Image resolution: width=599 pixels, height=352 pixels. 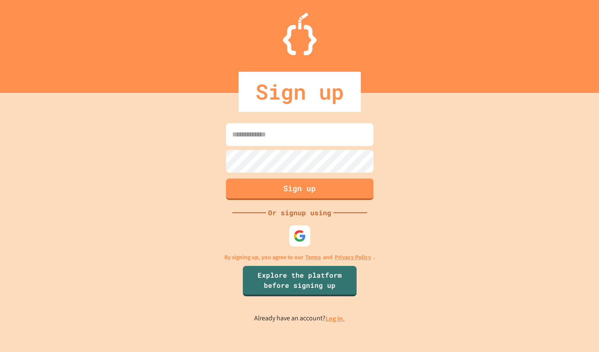 I want to click on img: Logo.svg, so click(x=300, y=34).